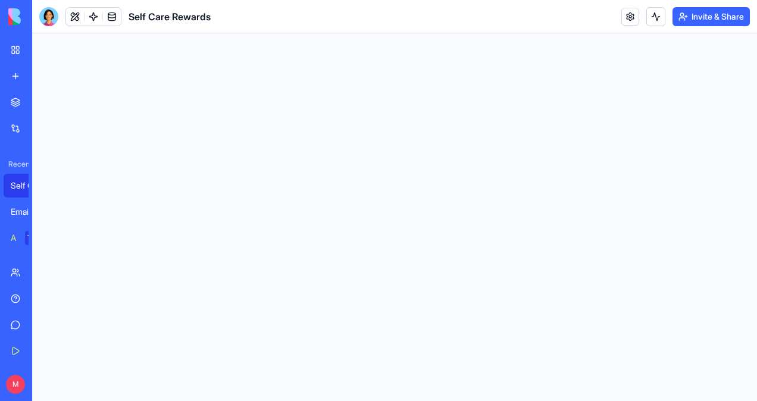 The height and width of the screenshot is (401, 757). What do you see at coordinates (27, 186) in the screenshot?
I see `div: Self Care Rewards` at bounding box center [27, 186].